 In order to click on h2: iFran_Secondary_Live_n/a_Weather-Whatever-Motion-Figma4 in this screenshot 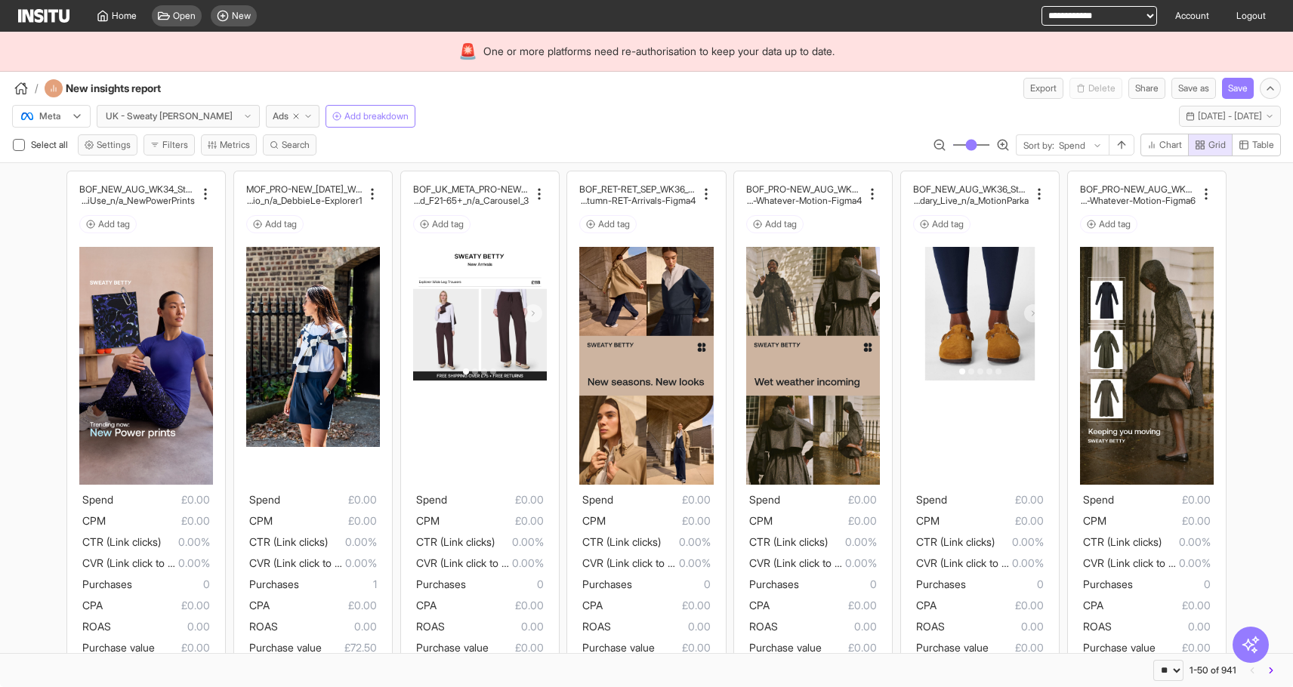, I will do `click(803, 200)`.